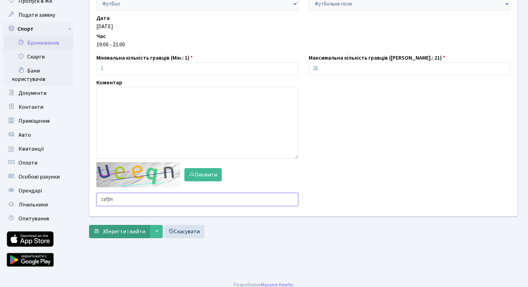 This screenshot has width=528, height=287. Describe the element at coordinates (30, 191) in the screenshot. I see `span: Орендарі` at that location.